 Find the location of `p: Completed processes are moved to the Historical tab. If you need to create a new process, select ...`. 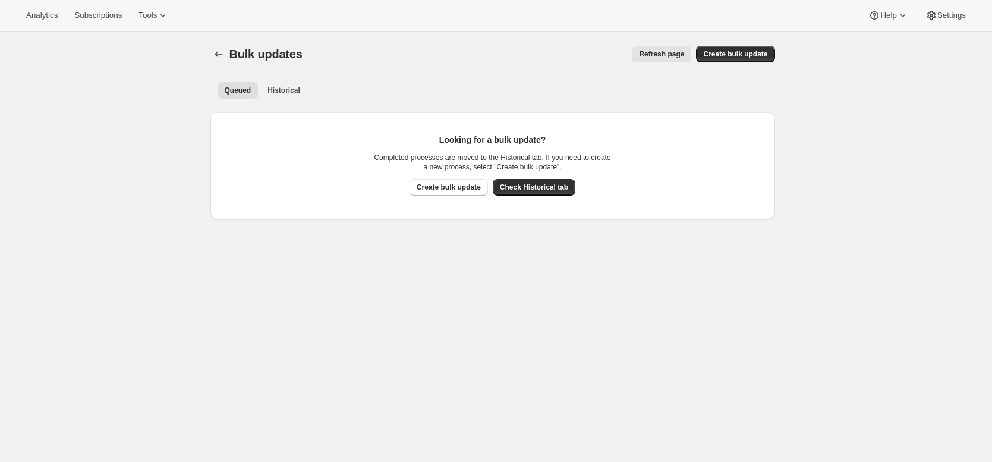

p: Completed processes are moved to the Historical tab. If you need to create a new process, select ... is located at coordinates (493, 162).